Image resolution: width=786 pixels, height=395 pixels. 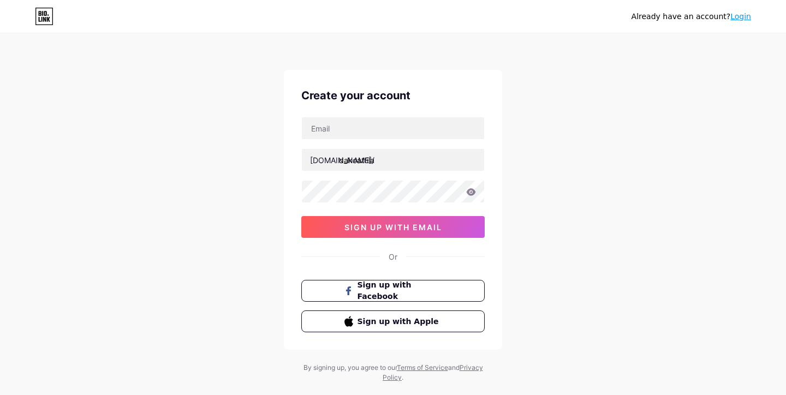 What do you see at coordinates (393, 227) in the screenshot?
I see `button: sign up with email` at bounding box center [393, 227].